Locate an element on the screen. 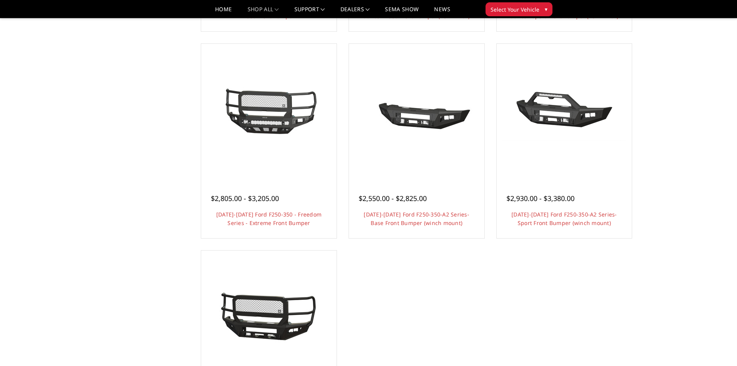  a: 2023-2025 Ford F250-350-A2 Series-Base Front Bumper (winch mount) 2023-2025 Ford F250-350-A2 Seri... is located at coordinates (417, 111).